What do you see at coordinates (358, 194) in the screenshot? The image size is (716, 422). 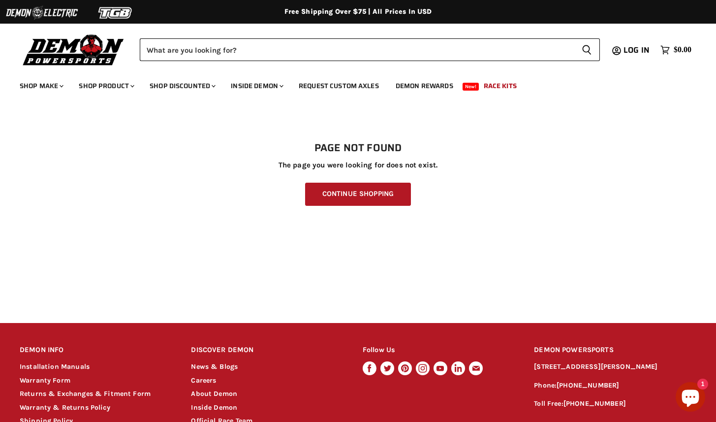 I see `a: Continue Shopping` at bounding box center [358, 194].